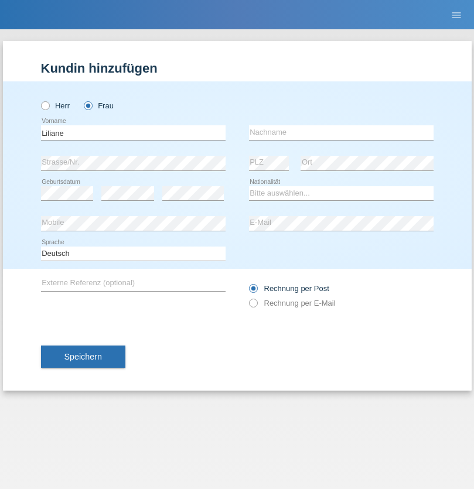 The image size is (474, 489). Describe the element at coordinates (83, 357) in the screenshot. I see `button: Speichern` at that location.